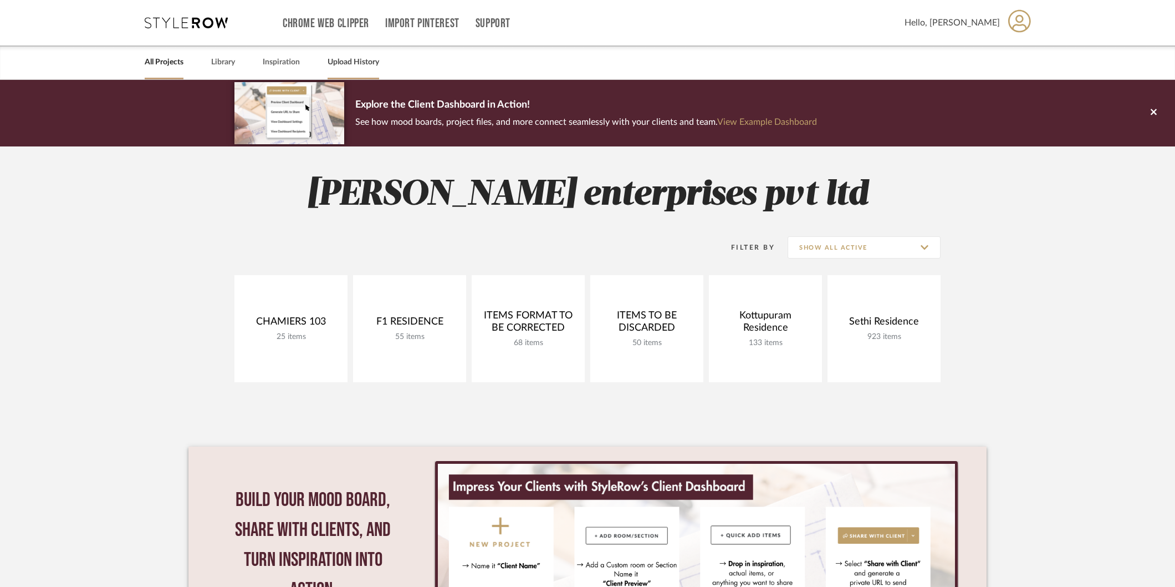  What do you see at coordinates (291, 337) in the screenshot?
I see `div: 25 items` at bounding box center [291, 337].